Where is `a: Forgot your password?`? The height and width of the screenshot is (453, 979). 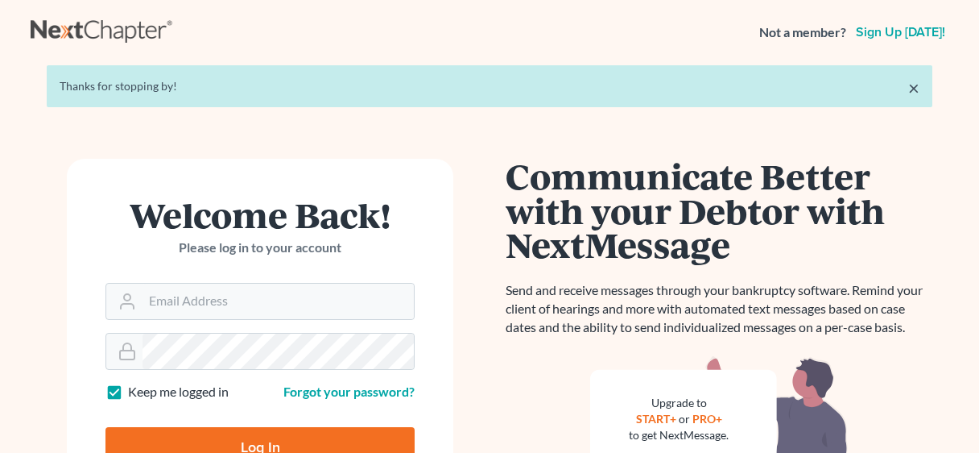
a: Forgot your password? is located at coordinates (349, 391).